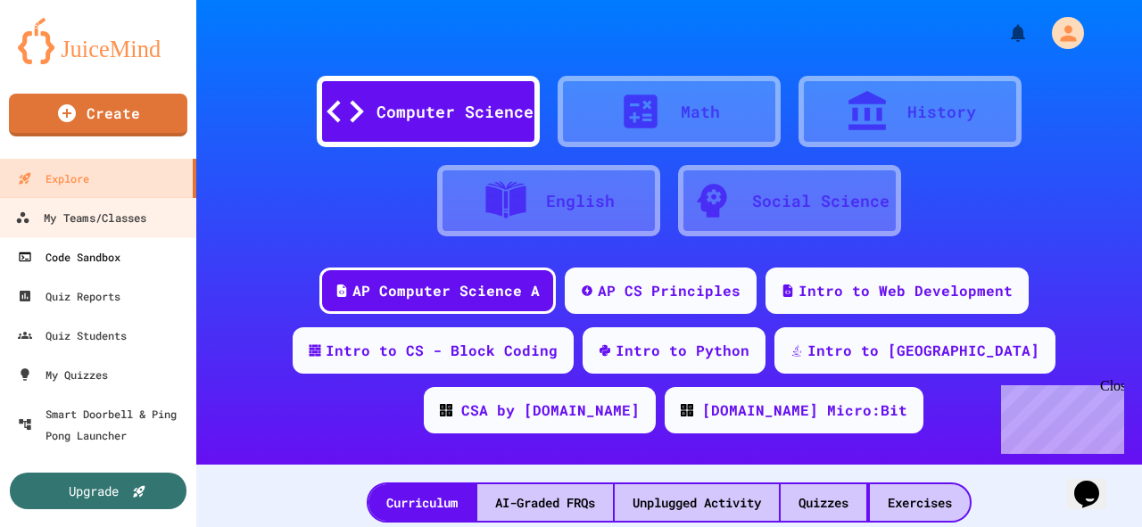 This screenshot has width=1142, height=527. Describe the element at coordinates (62, 375) in the screenshot. I see `div: My Quizzes` at that location.